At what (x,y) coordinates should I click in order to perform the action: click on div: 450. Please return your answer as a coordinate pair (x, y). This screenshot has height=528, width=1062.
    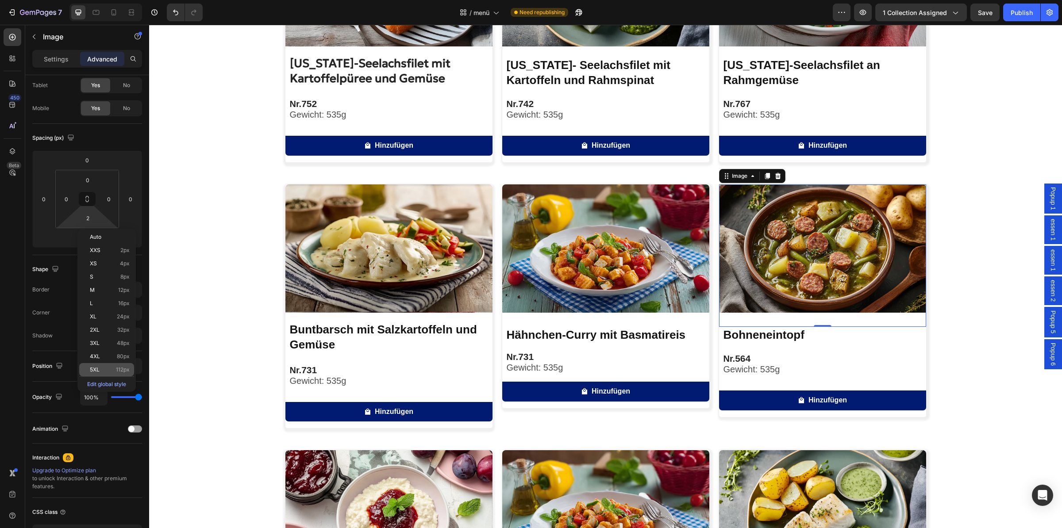
    Looking at the image, I should click on (15, 98).